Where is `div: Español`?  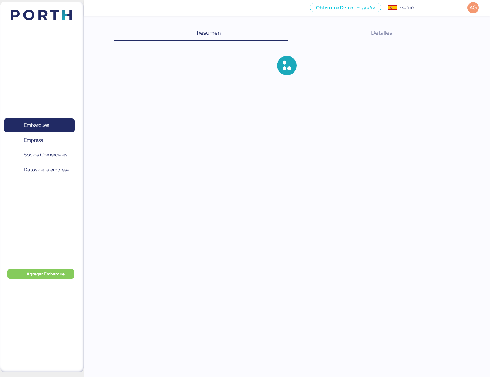 div: Español is located at coordinates (407, 7).